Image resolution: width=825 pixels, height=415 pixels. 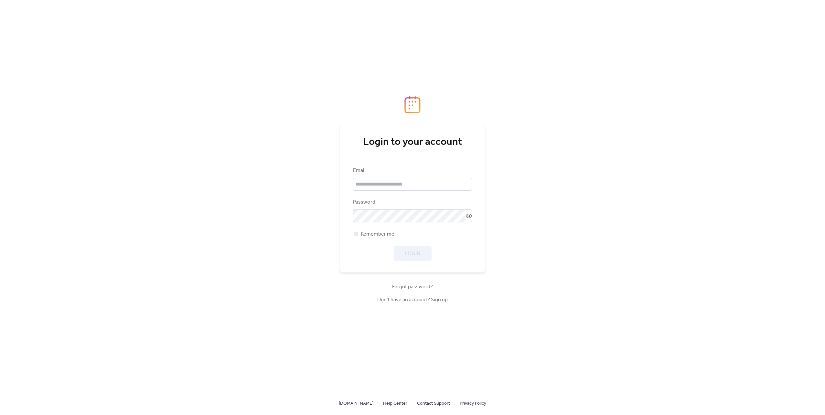 I want to click on span: Remember me, so click(x=377, y=234).